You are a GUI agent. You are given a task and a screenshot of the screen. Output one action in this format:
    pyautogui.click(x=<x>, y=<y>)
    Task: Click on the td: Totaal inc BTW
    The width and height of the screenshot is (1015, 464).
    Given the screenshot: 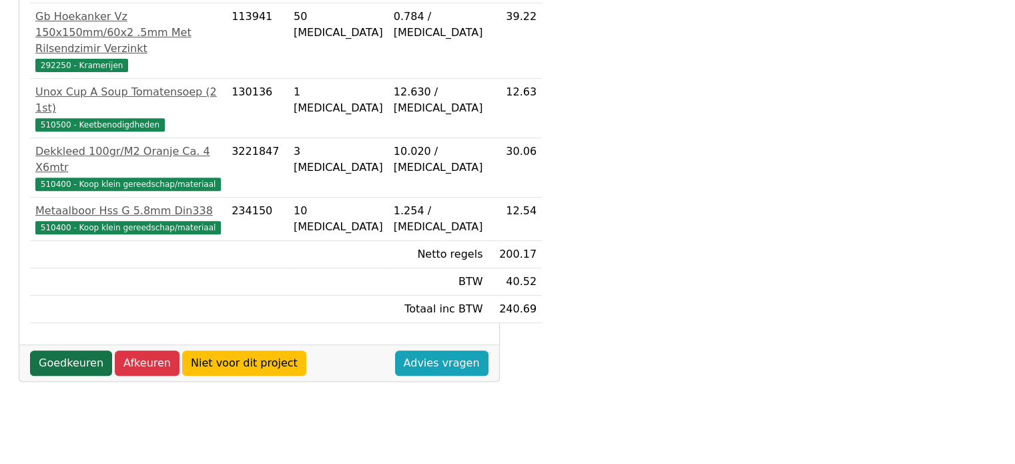 What is the action you would take?
    pyautogui.click(x=438, y=309)
    